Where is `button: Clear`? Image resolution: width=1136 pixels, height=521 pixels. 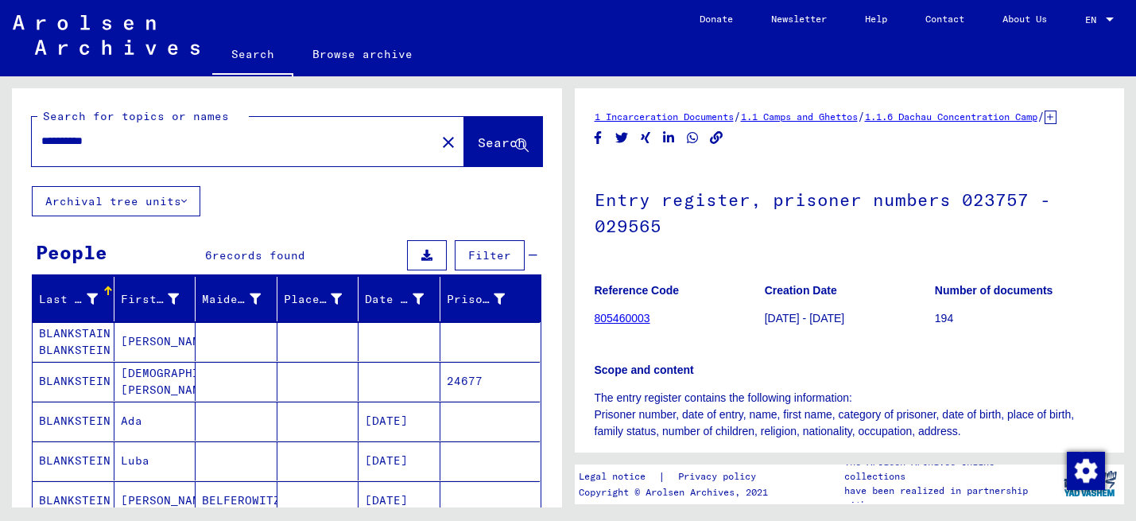 button: Clear is located at coordinates (448, 141).